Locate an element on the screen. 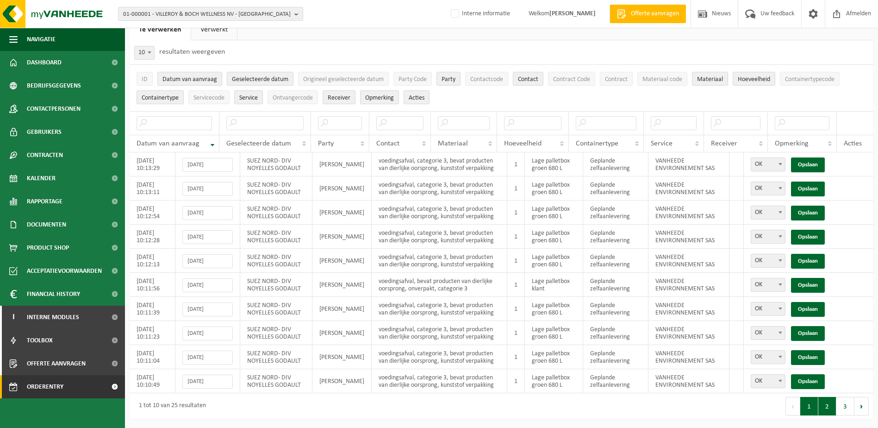 The image size is (878, 428). span: 10 is located at coordinates (144, 53).